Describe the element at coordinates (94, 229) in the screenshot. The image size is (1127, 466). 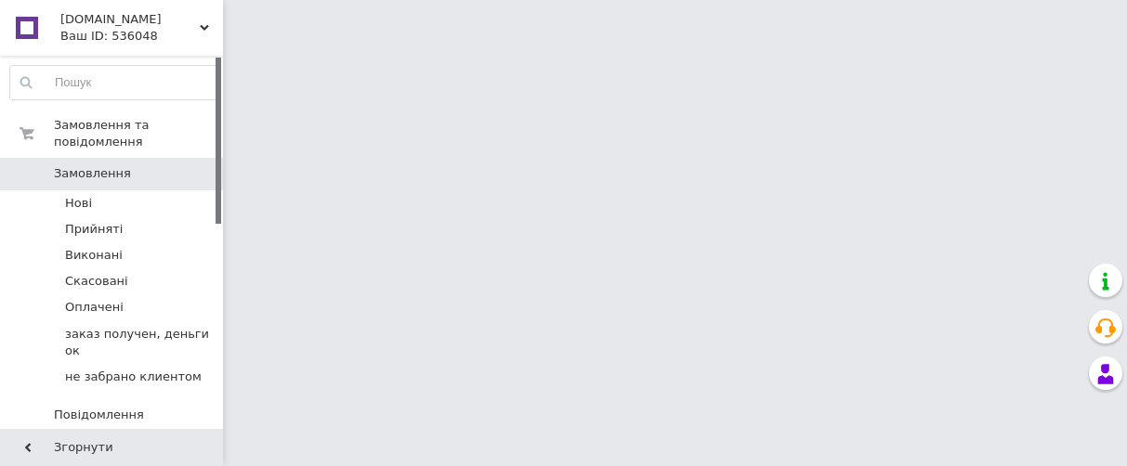
I see `span: Прийняті` at that location.